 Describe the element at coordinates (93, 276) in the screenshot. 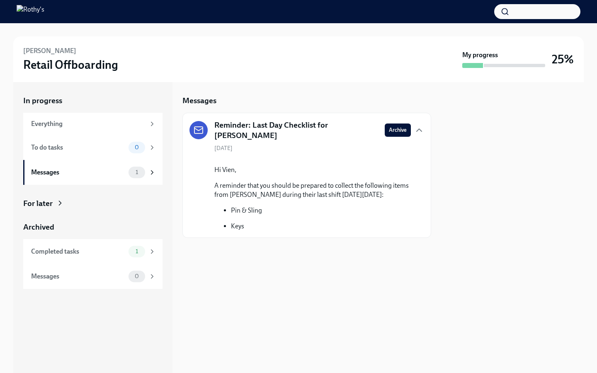

I see `a: Messages0` at that location.